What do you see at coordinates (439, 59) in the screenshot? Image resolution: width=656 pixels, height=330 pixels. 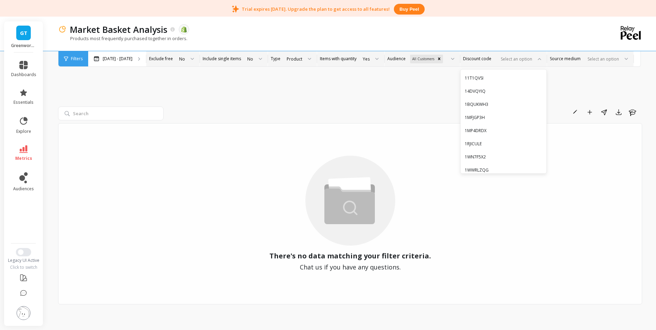 I see `div: Remove All Customers` at bounding box center [439, 59].